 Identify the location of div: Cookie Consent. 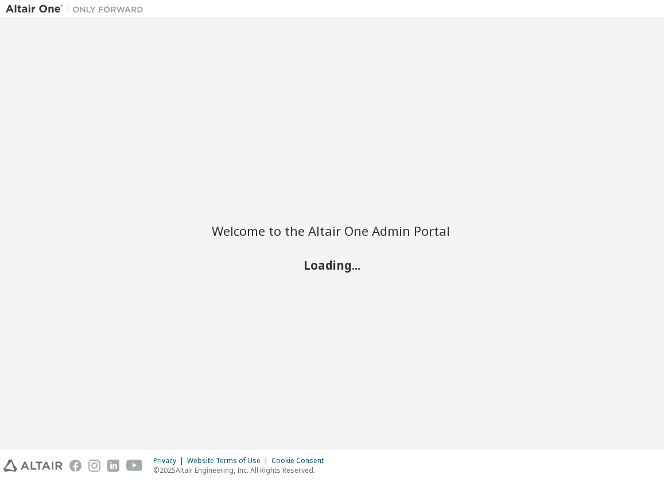
(301, 461).